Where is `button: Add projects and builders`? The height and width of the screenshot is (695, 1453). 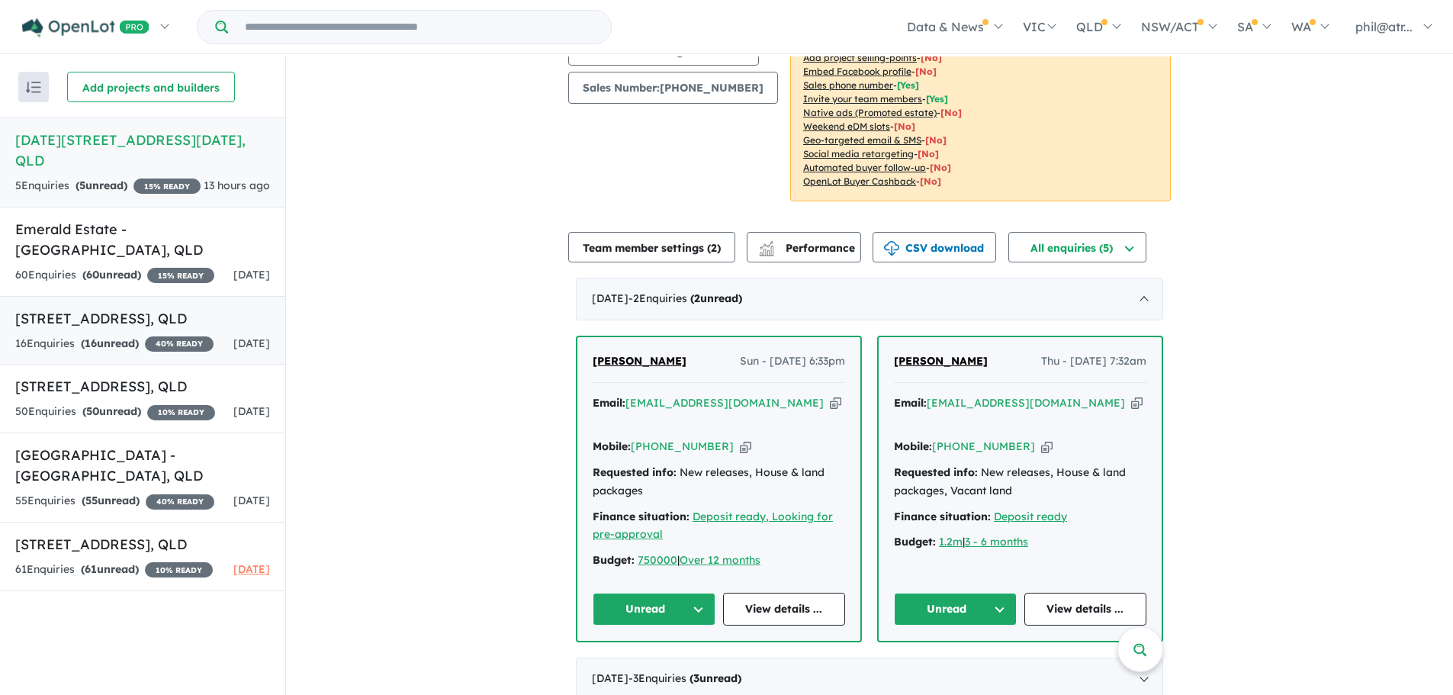 button: Add projects and builders is located at coordinates (151, 87).